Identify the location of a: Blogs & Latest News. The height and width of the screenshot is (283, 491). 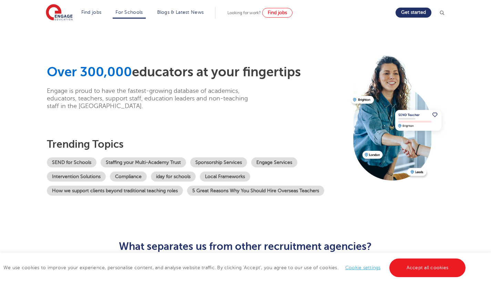
(181, 12).